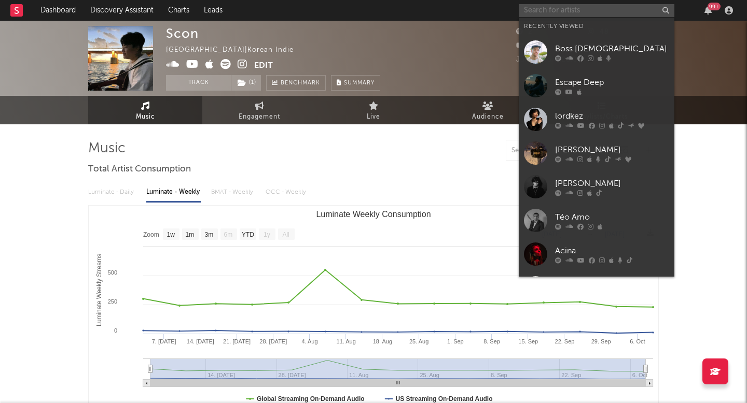 This screenshot has width=747, height=403. What do you see at coordinates (487, 117) in the screenshot?
I see `span: Audience` at bounding box center [487, 117].